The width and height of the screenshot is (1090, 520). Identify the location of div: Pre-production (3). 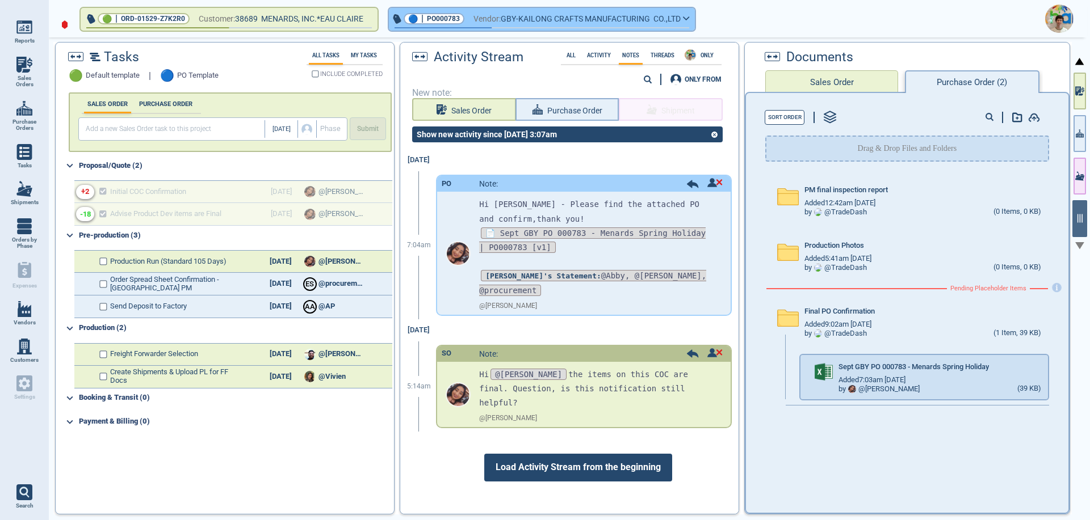
(235, 236).